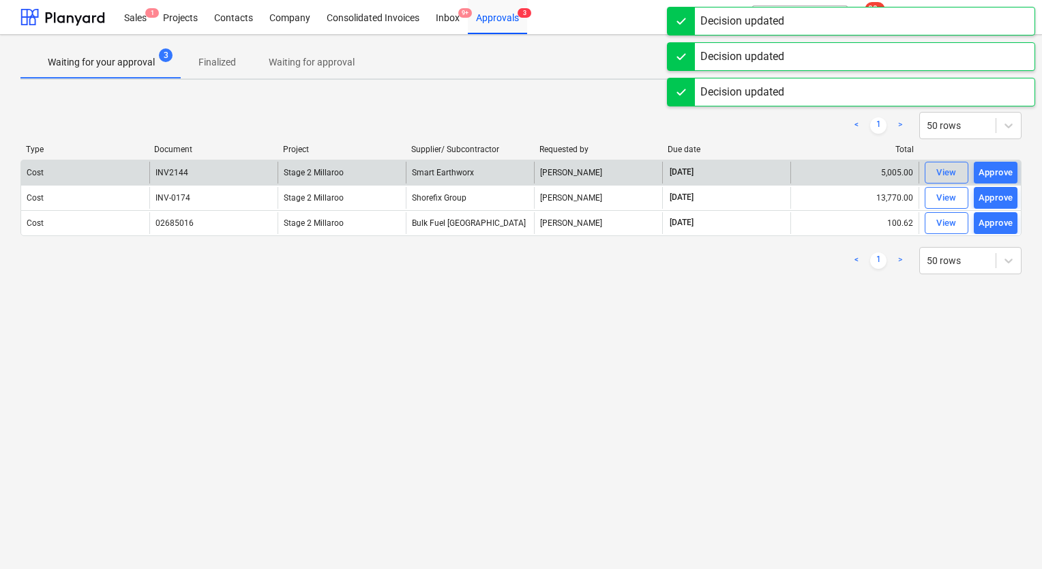 This screenshot has width=1042, height=569. Describe the element at coordinates (465, 13) in the screenshot. I see `span: 9+` at that location.